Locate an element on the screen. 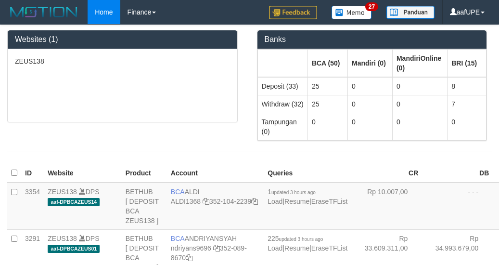 The height and width of the screenshot is (265, 499). th: Product is located at coordinates (144, 173).